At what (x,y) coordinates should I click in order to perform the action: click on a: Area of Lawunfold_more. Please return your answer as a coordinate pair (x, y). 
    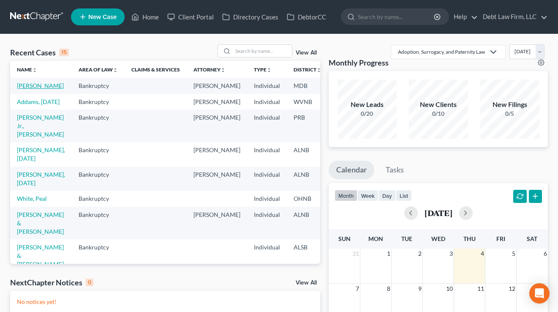
    Looking at the image, I should click on (98, 69).